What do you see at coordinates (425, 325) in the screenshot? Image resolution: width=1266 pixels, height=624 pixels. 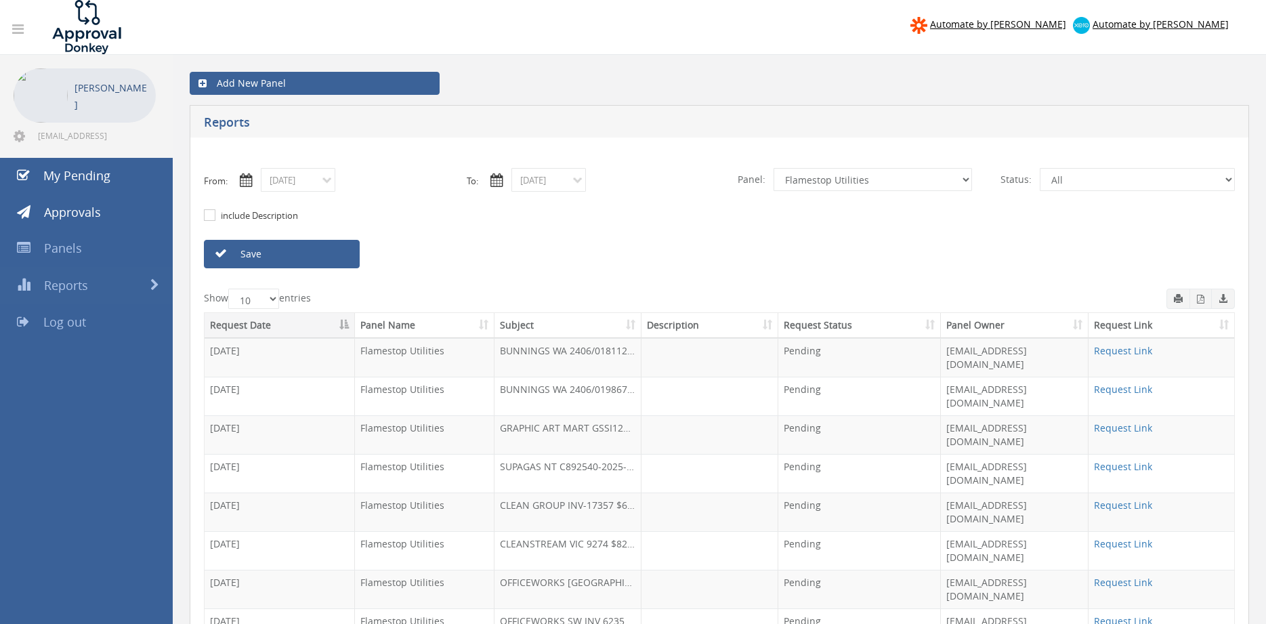 I see `th: Panel Name: activate to sort column ascending` at bounding box center [425, 325].